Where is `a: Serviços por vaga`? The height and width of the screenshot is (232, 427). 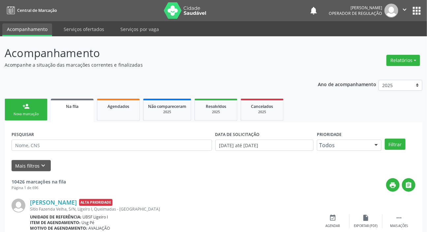 a: Serviços por vaga is located at coordinates (139, 29).